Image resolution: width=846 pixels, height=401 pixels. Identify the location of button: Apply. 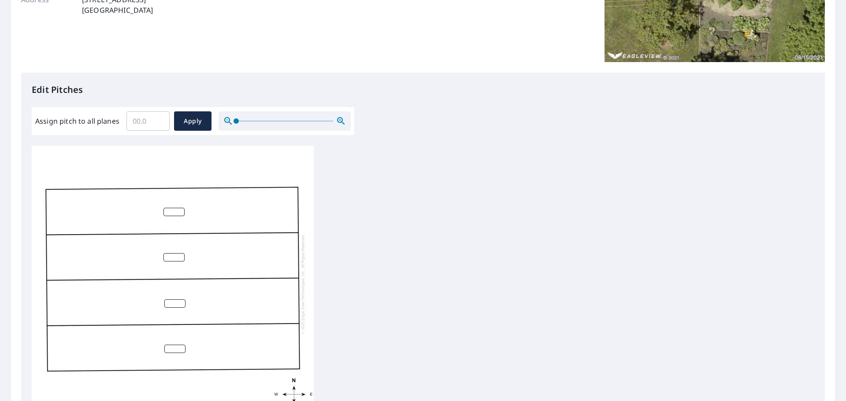
(193, 121).